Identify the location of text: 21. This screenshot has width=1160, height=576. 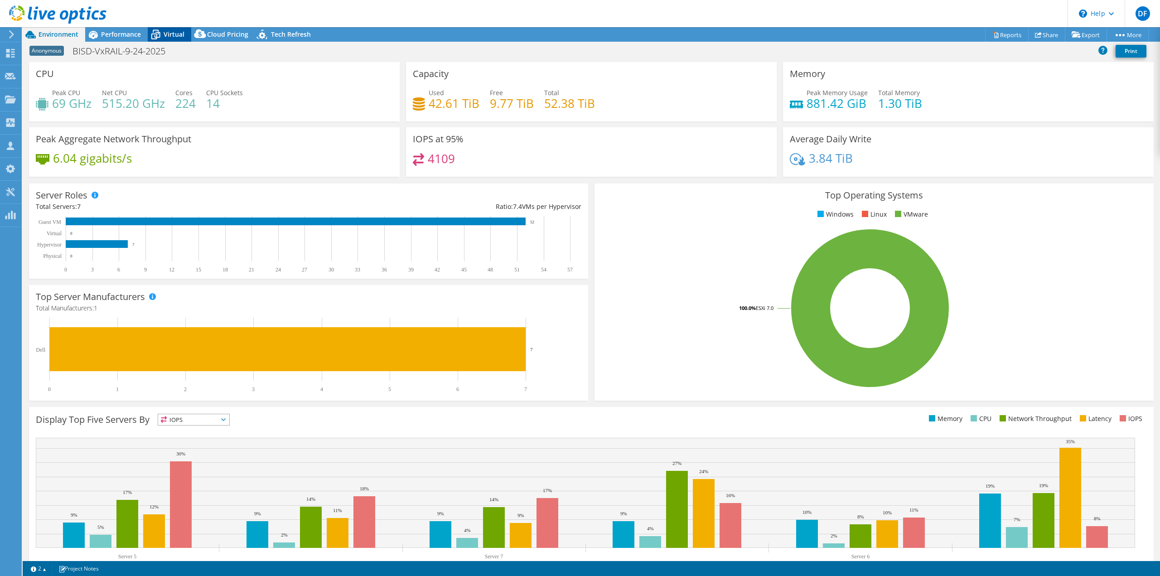
(251, 270).